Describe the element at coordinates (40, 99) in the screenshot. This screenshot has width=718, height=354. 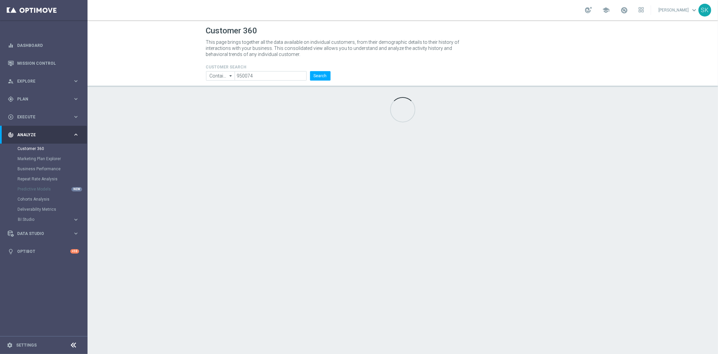
I see `div: Plan` at that location.